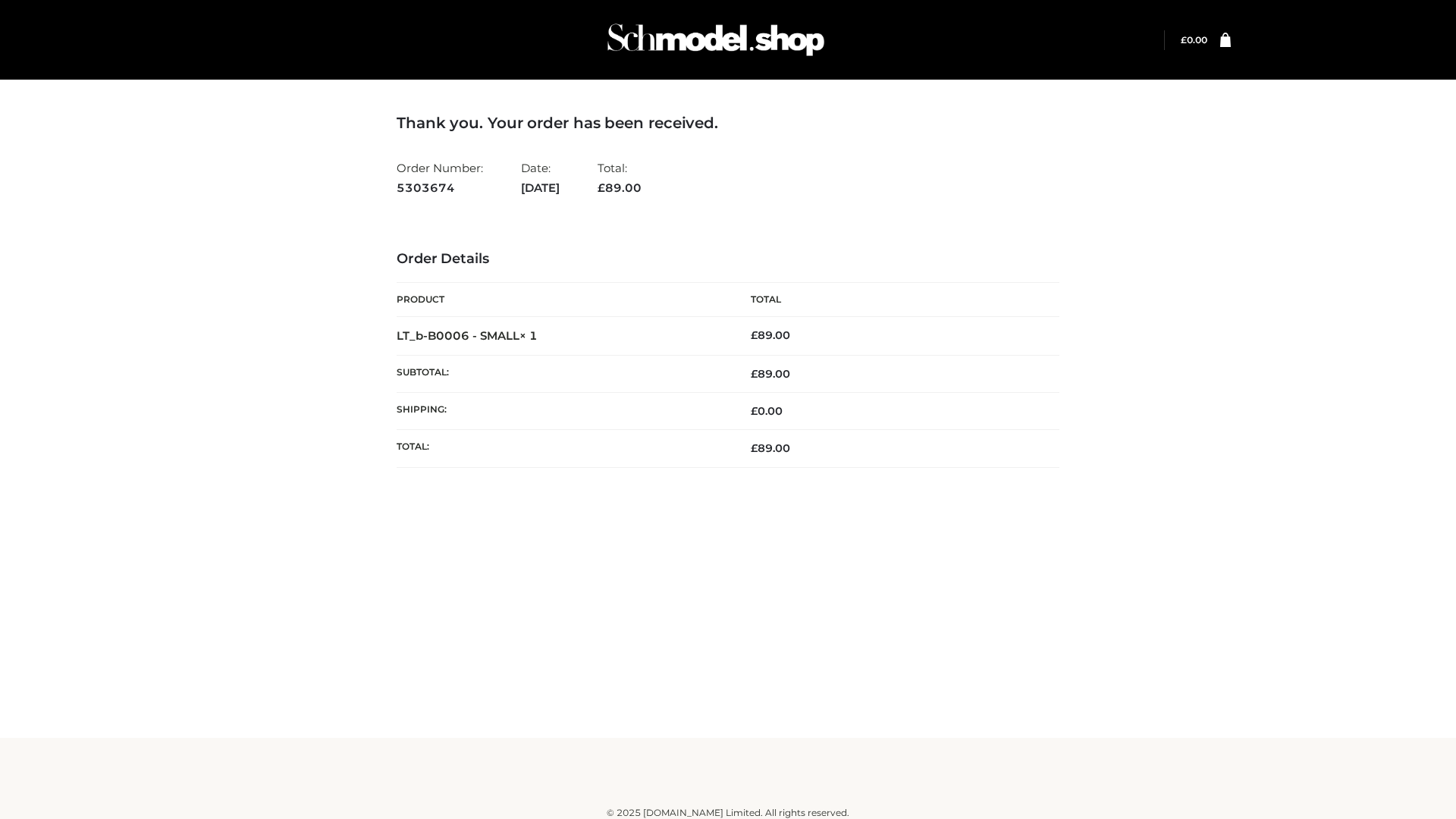  What do you see at coordinates (561, 448) in the screenshot?
I see `th: Total:` at bounding box center [561, 448].